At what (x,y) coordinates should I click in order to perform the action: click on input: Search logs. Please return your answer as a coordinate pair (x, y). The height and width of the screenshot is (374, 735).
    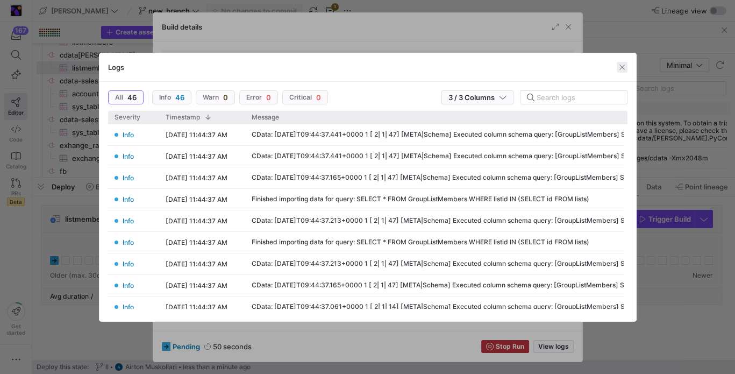
    Looking at the image, I should click on (578, 97).